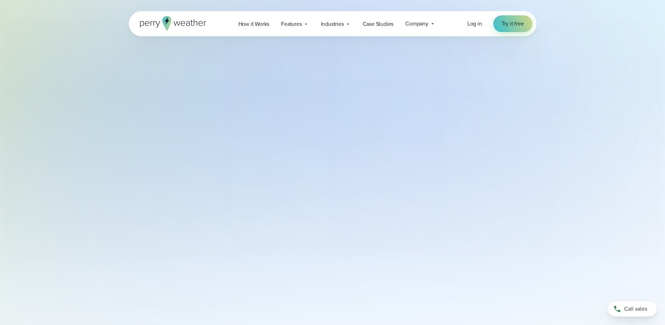 The image size is (665, 325). What do you see at coordinates (332, 24) in the screenshot?
I see `span: Industries` at bounding box center [332, 24].